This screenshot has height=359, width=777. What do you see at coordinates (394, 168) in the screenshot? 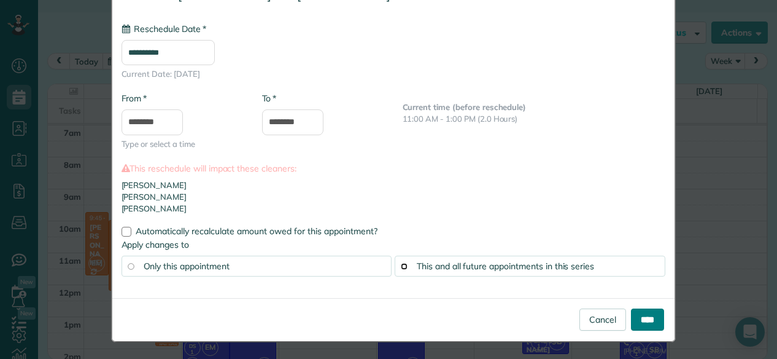
I see `label: This reschedule will impact these cleaners:` at bounding box center [394, 168].